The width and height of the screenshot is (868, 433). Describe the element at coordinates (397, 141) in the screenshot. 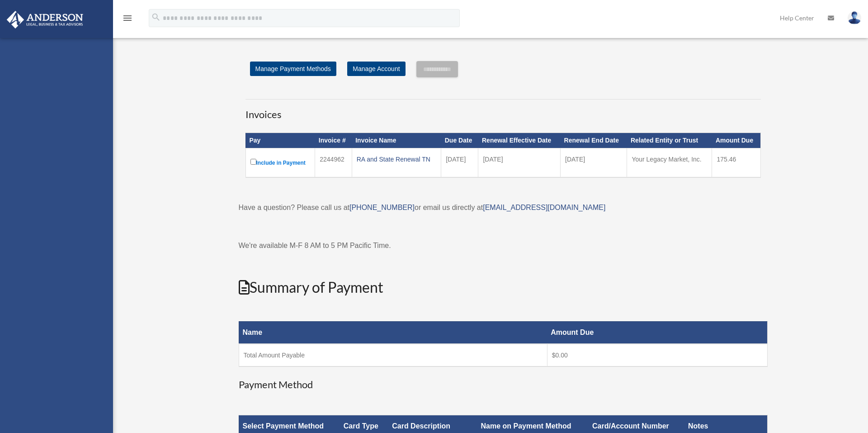

I see `th: Invoice Name` at that location.